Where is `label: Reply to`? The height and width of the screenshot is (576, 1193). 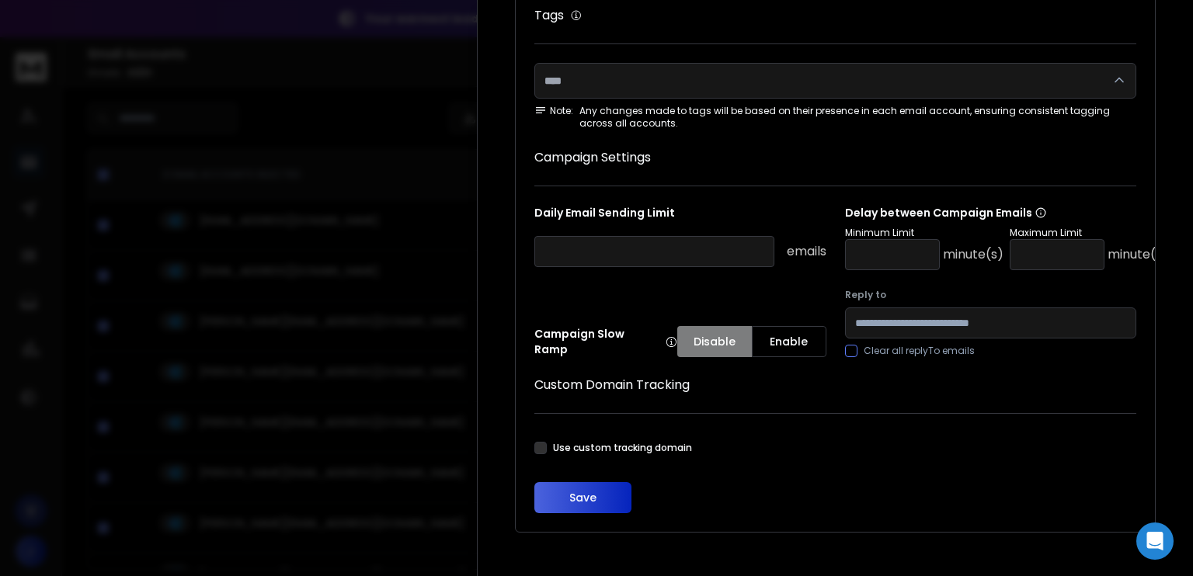
label: Reply to is located at coordinates (990, 295).